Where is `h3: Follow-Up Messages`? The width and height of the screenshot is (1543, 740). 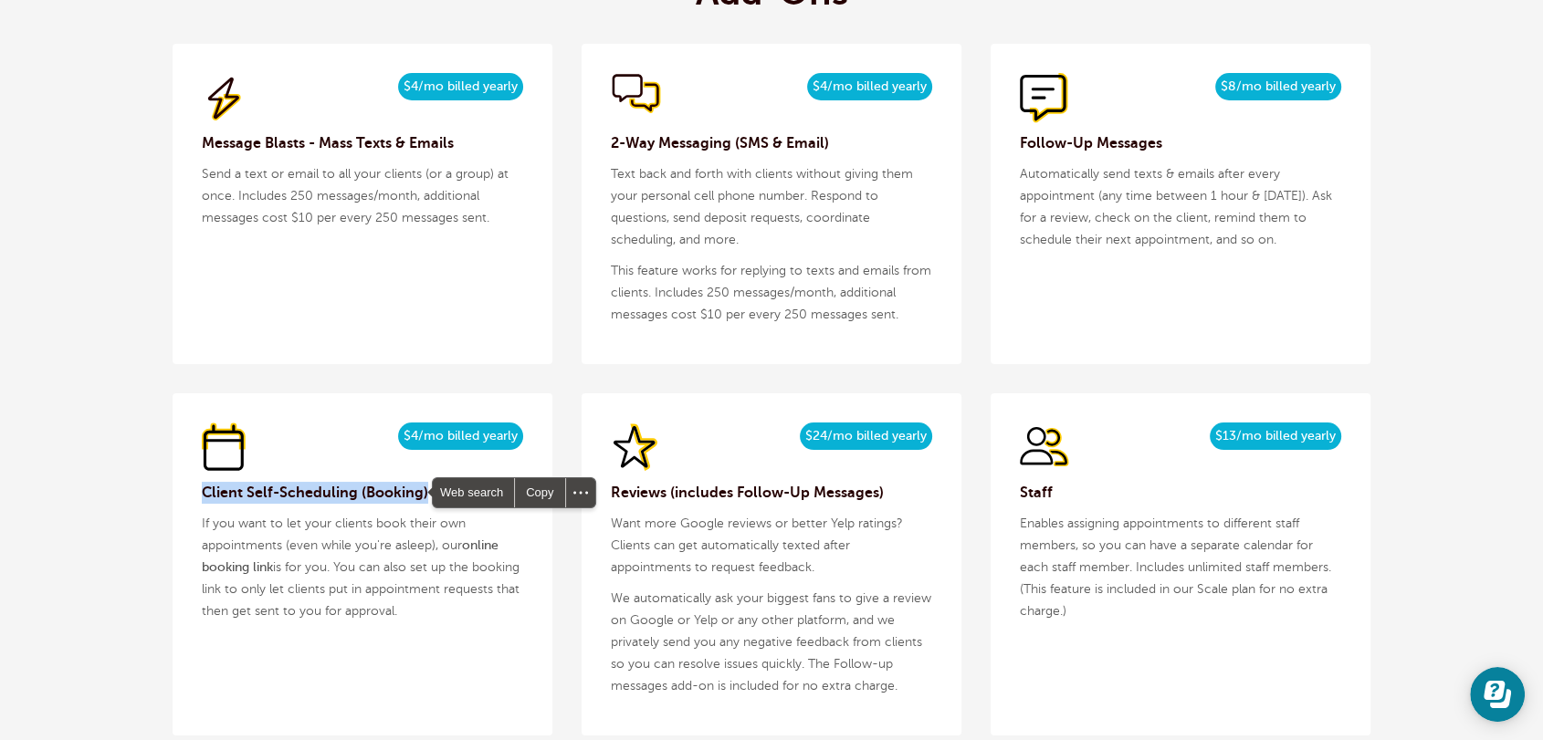 h3: Follow-Up Messages is located at coordinates (1180, 143).